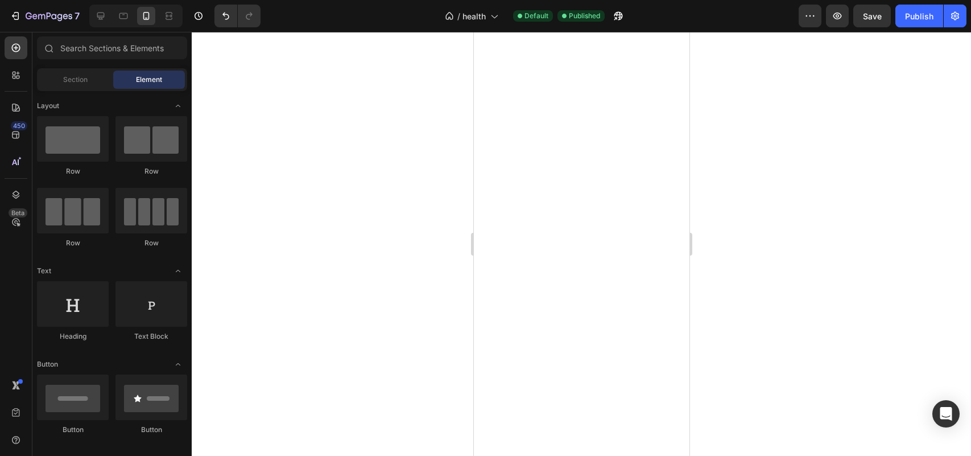  I want to click on span: Default, so click(536, 16).